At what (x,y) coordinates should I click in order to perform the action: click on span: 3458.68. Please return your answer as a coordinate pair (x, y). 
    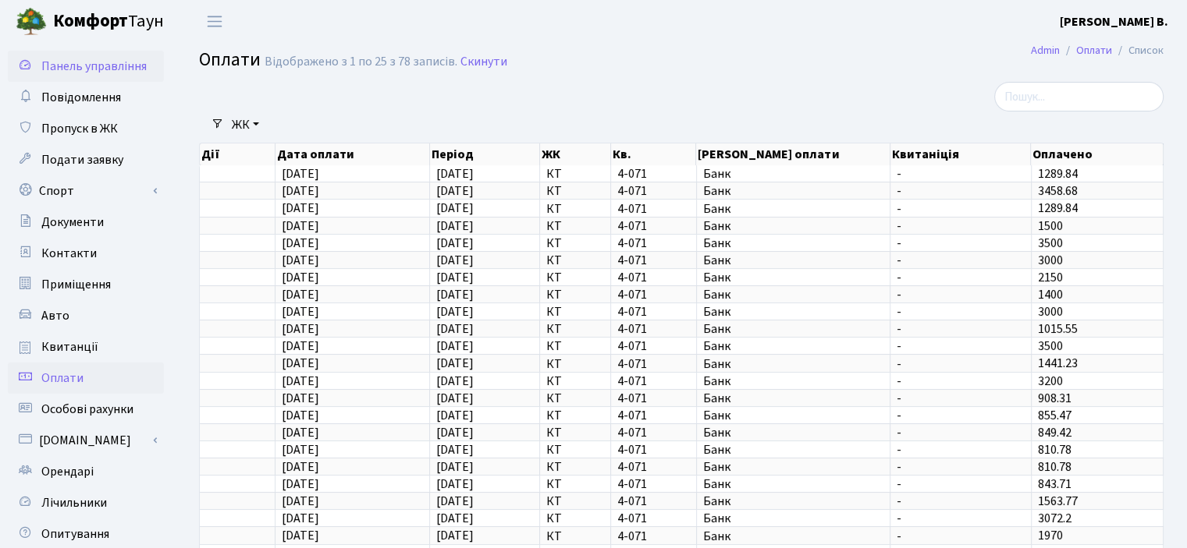
    Looking at the image, I should click on (1057, 191).